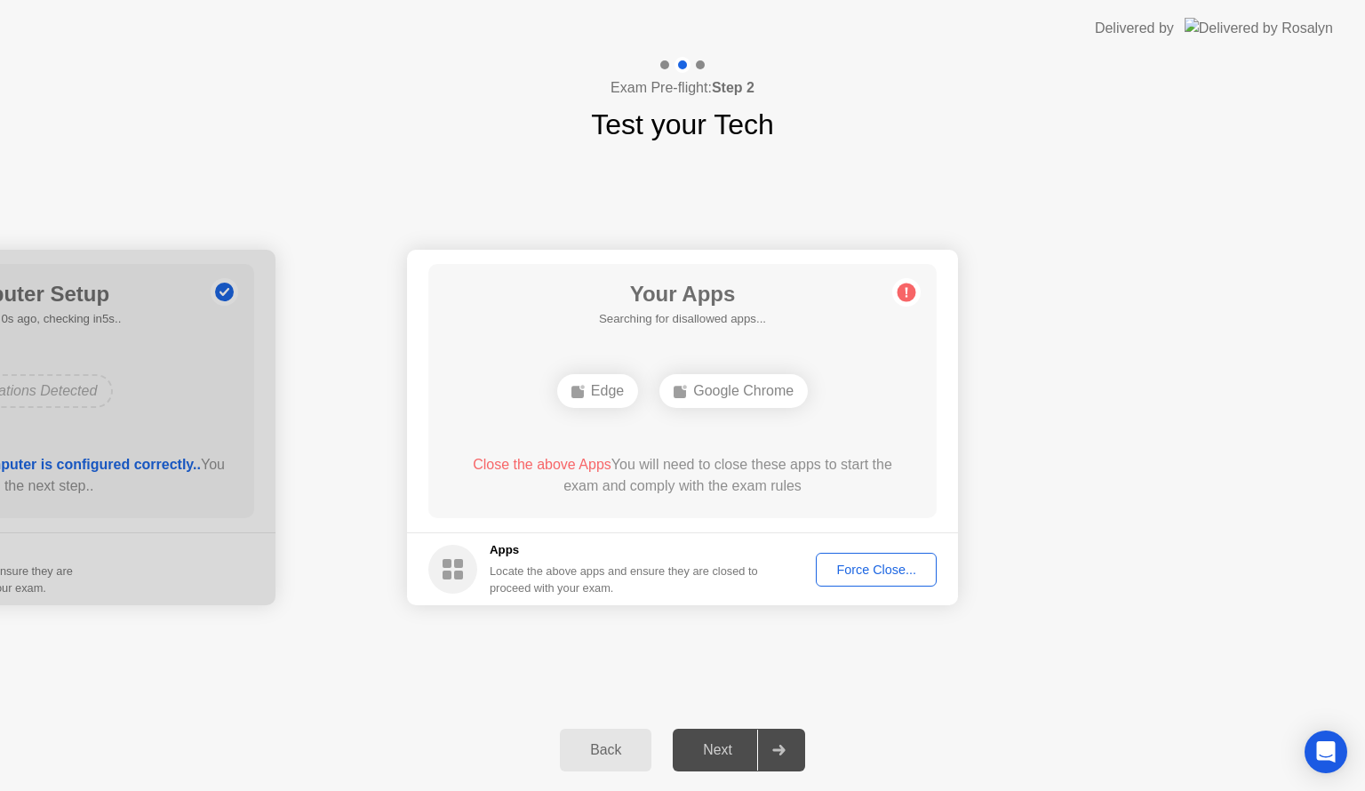  Describe the element at coordinates (738, 750) in the screenshot. I see `button: Next` at that location.